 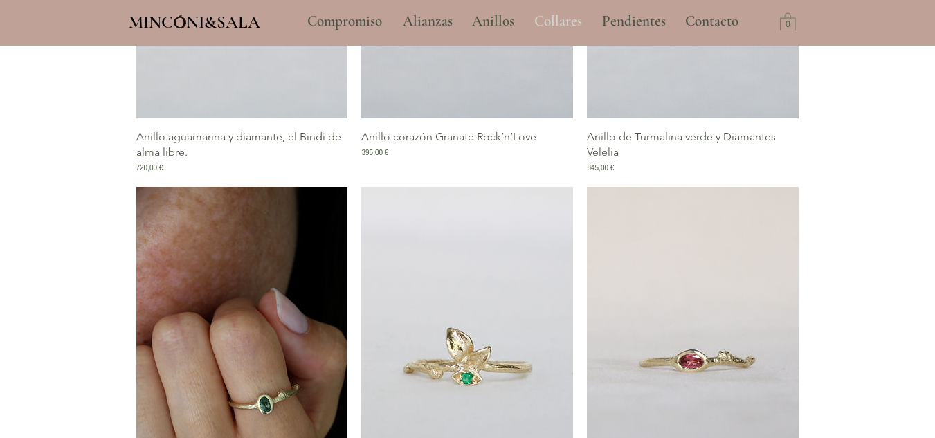 I want to click on p: Pendientes, so click(x=634, y=21).